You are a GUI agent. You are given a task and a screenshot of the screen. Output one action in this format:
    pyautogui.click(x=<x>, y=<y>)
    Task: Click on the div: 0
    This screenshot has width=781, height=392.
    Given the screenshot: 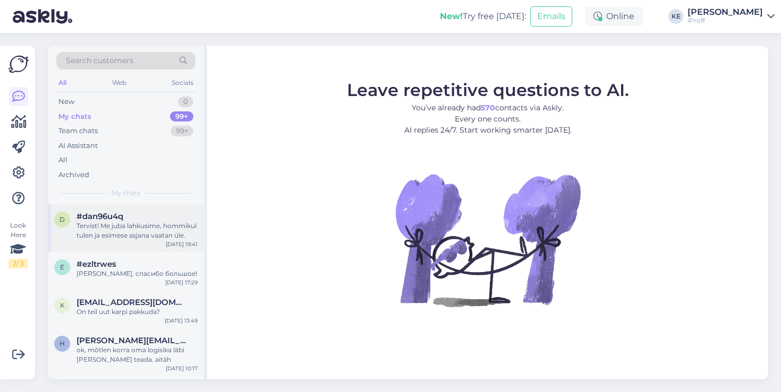 What is the action you would take?
    pyautogui.click(x=185, y=102)
    